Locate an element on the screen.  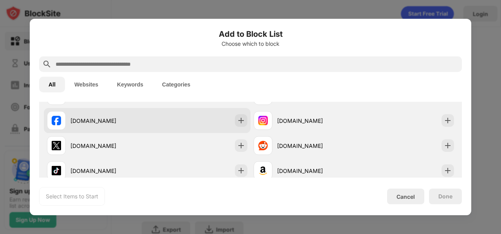
h6: Add to Block List is located at coordinates (251, 34).